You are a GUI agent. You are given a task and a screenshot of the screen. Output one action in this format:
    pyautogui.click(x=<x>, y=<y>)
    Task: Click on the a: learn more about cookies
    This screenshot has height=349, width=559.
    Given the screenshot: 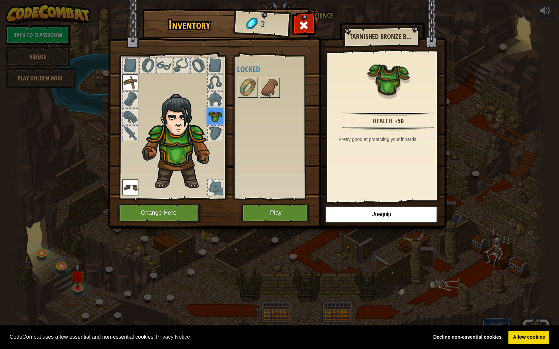 What is the action you would take?
    pyautogui.click(x=173, y=338)
    